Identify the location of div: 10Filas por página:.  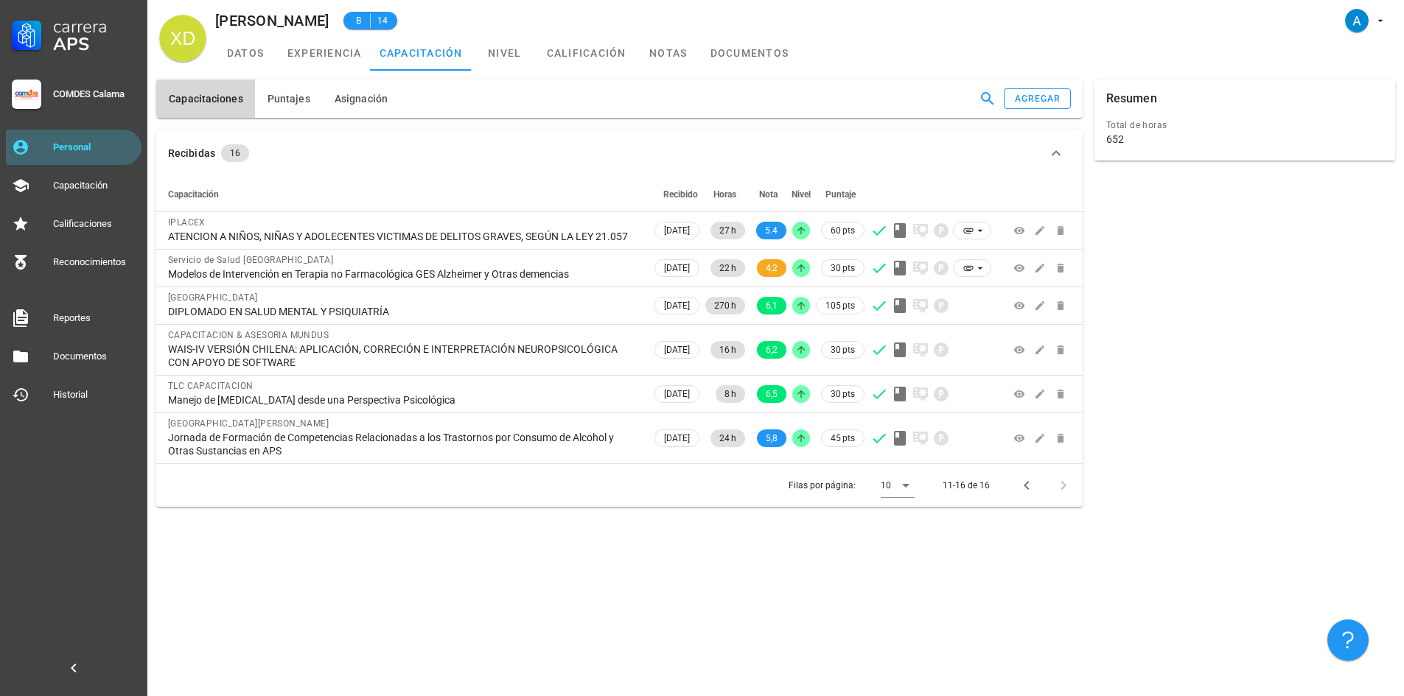
(897, 486).